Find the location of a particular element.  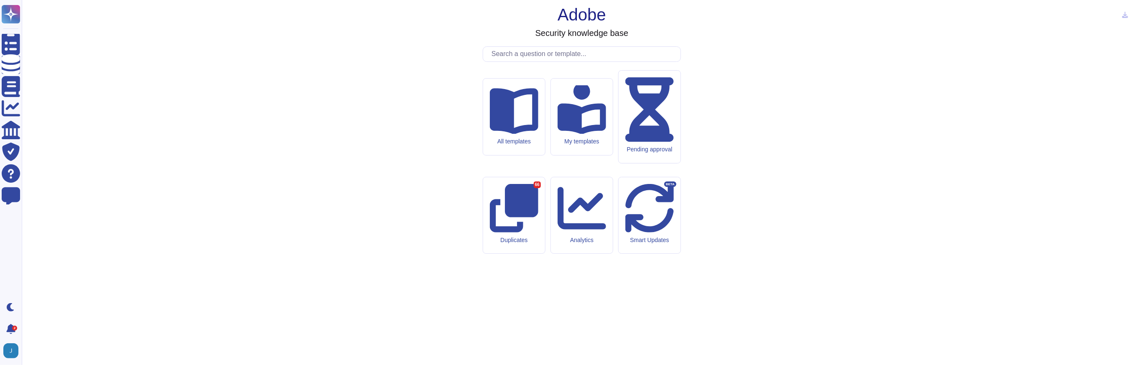

input: Search a question or template... is located at coordinates (584, 54).